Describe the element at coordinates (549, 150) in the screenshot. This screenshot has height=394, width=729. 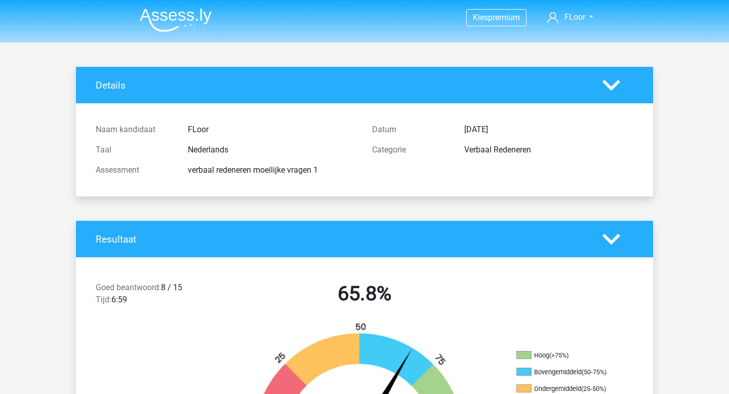
I see `div: Verbaal Redeneren` at that location.